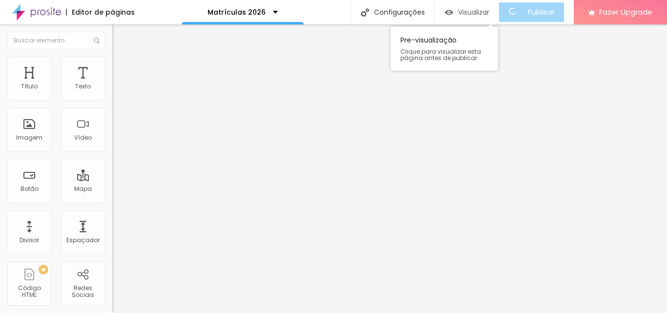 The image size is (667, 313). Describe the element at coordinates (625, 12) in the screenshot. I see `span: Fazer Upgrade` at that location.